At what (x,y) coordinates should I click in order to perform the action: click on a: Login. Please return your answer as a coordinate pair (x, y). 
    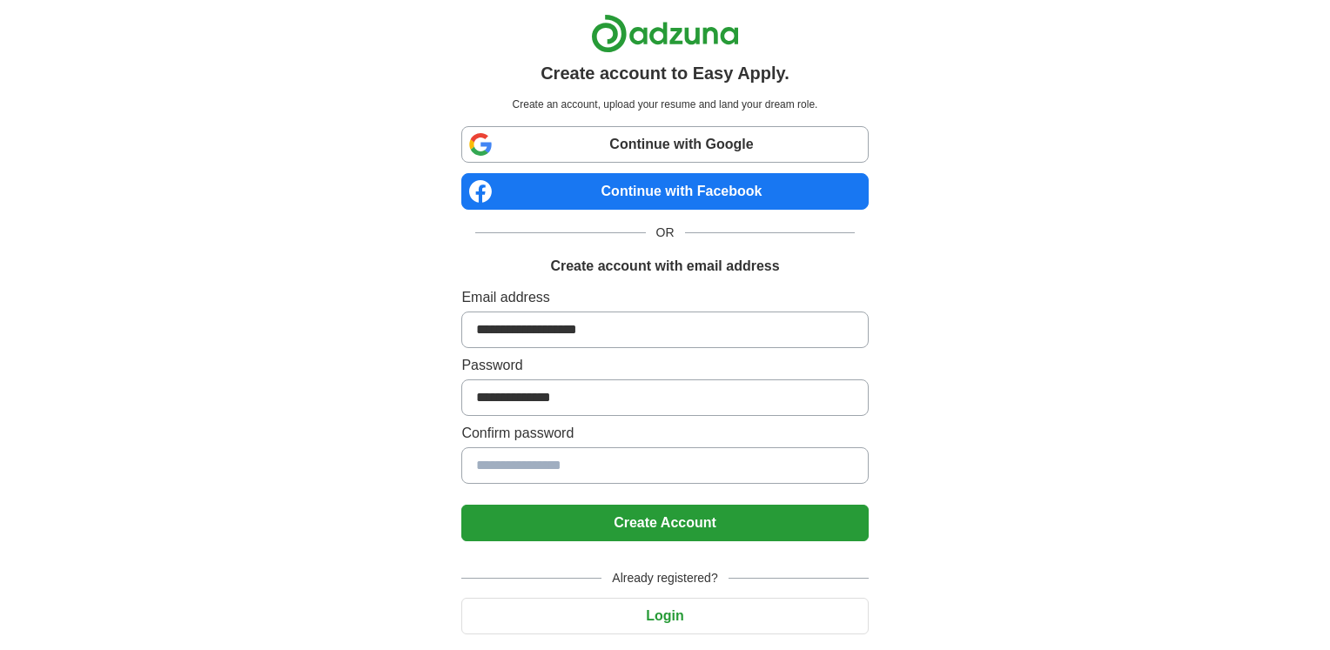
    Looking at the image, I should click on (664, 615).